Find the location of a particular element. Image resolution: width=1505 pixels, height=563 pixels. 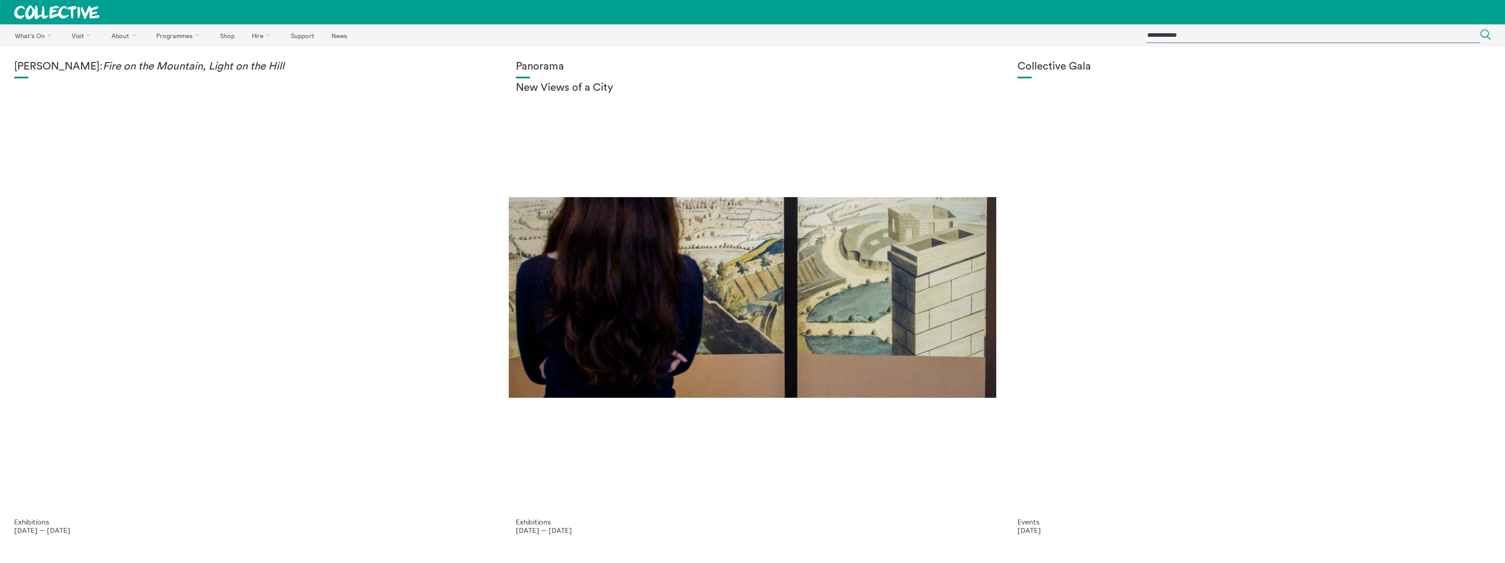

h1: Panorama is located at coordinates (753, 67).